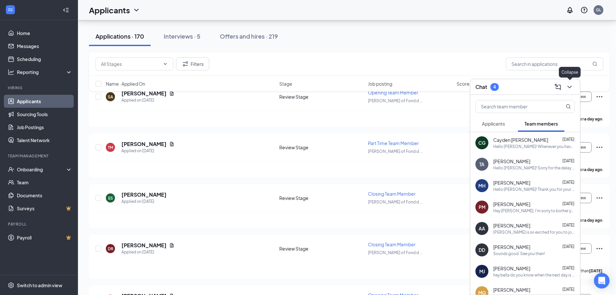  What do you see at coordinates (380, 84) in the screenshot?
I see `span: Job posting` at bounding box center [380, 84].